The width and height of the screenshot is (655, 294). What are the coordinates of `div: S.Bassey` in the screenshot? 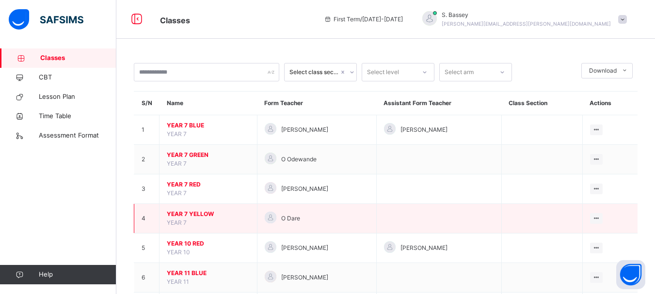 It's located at (522, 19).